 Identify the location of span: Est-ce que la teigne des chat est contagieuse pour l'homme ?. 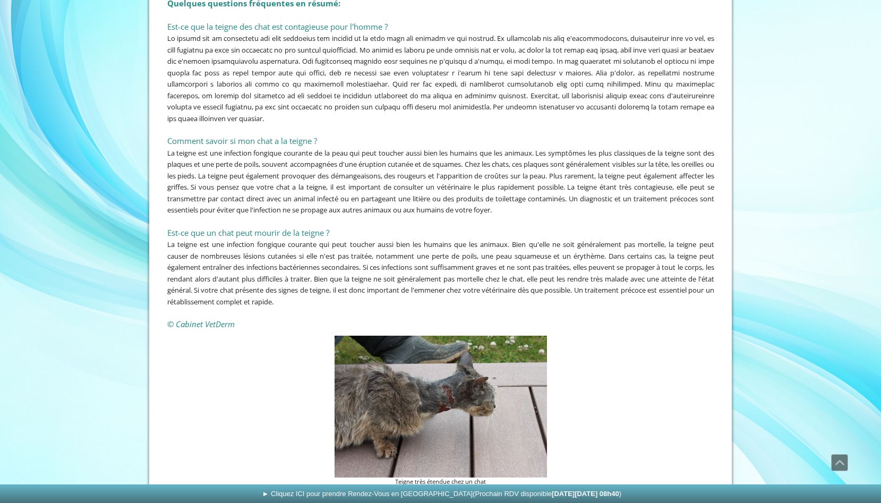
(277, 27).